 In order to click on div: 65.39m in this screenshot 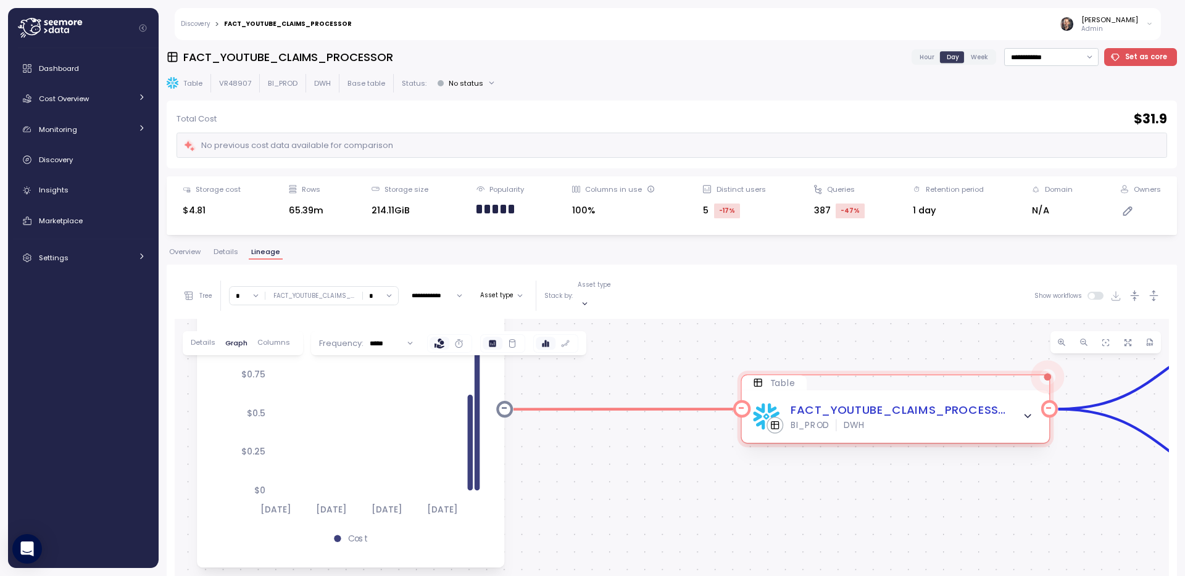, I will do `click(306, 210)`.